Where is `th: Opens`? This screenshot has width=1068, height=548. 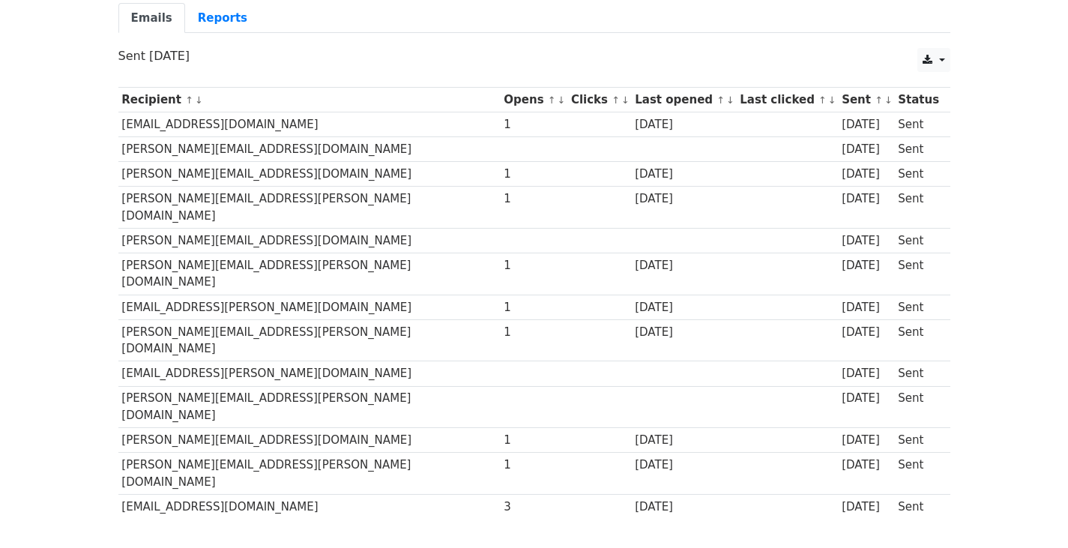 th: Opens is located at coordinates (534, 100).